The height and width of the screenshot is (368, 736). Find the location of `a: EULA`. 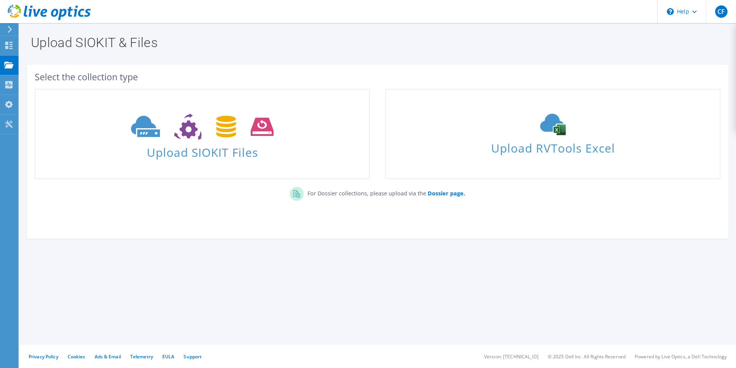

a: EULA is located at coordinates (168, 357).